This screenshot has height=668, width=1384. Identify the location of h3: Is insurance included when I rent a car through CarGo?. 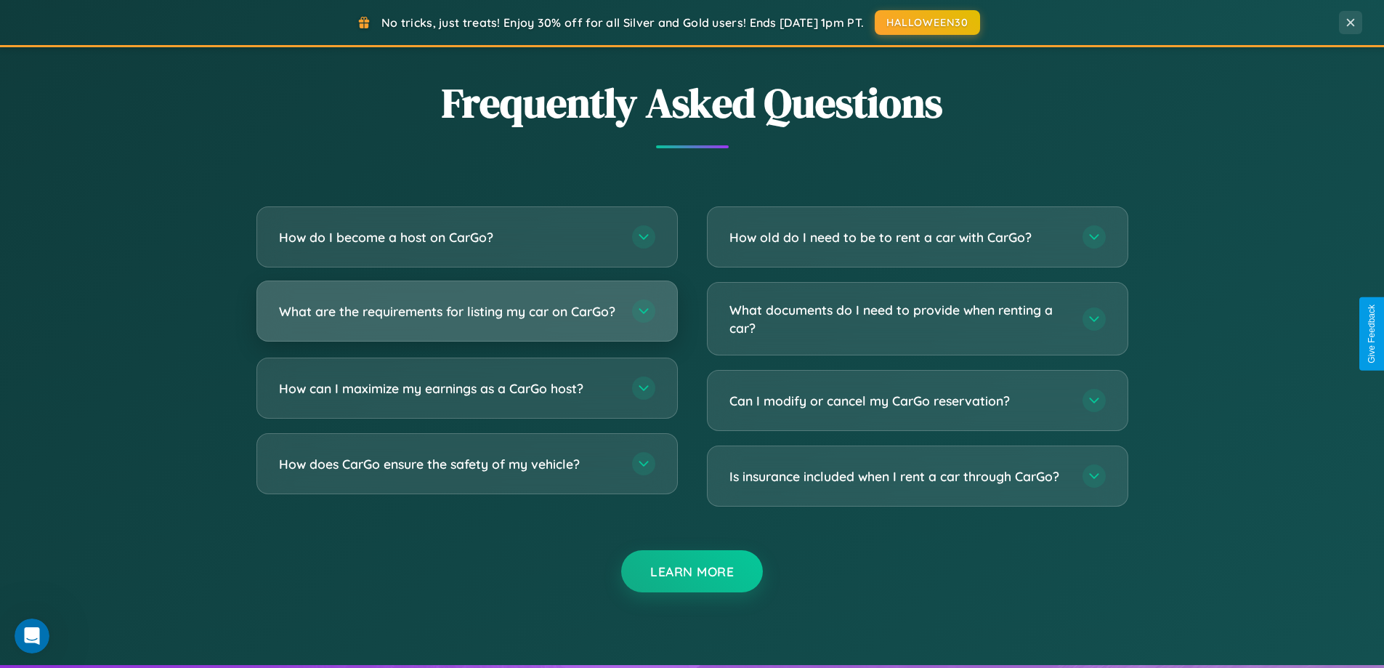
(898, 476).